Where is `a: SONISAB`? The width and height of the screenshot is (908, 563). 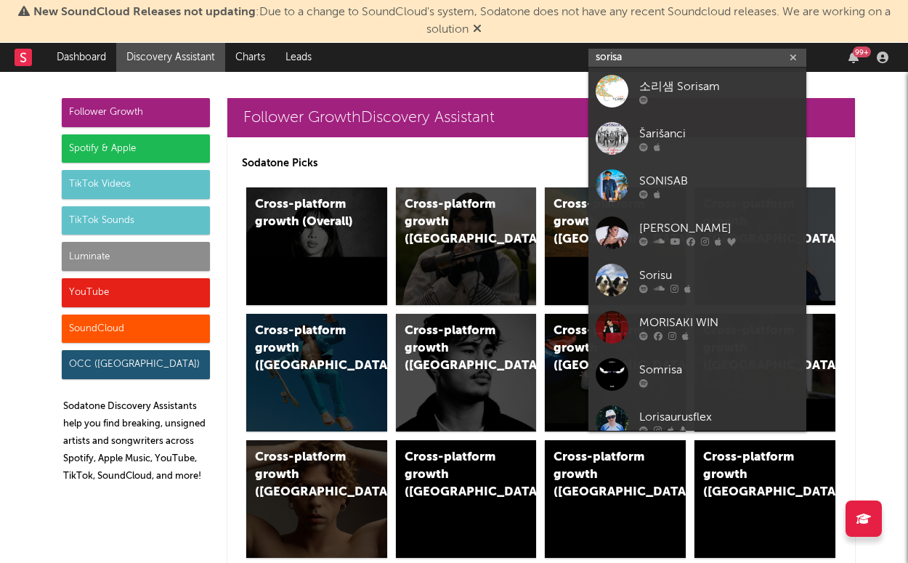
a: SONISAB is located at coordinates (697, 185).